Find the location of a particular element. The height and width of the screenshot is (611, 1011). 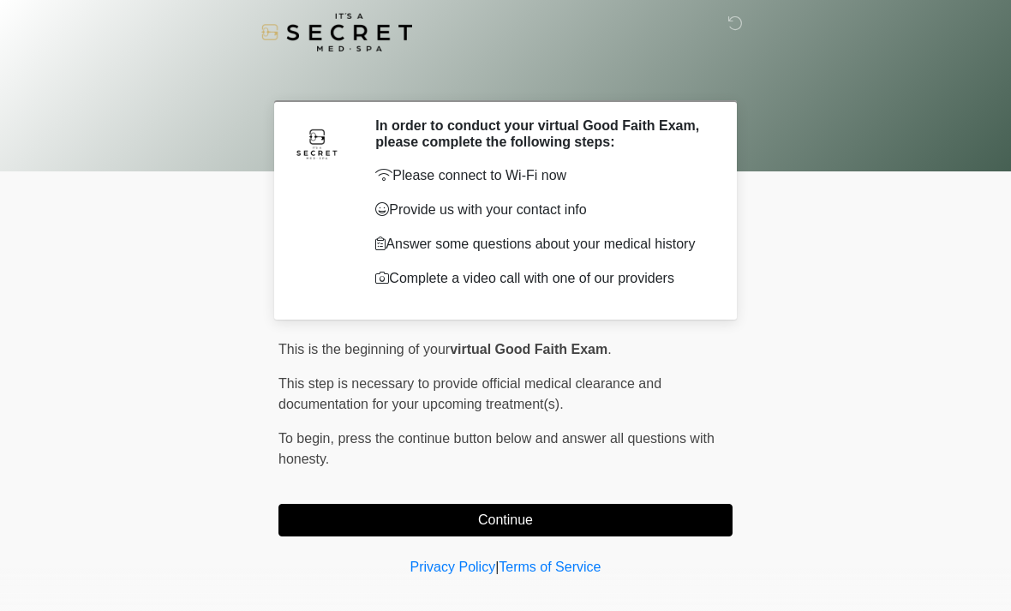

p: Complete a video call with one of our providers is located at coordinates (541, 278).